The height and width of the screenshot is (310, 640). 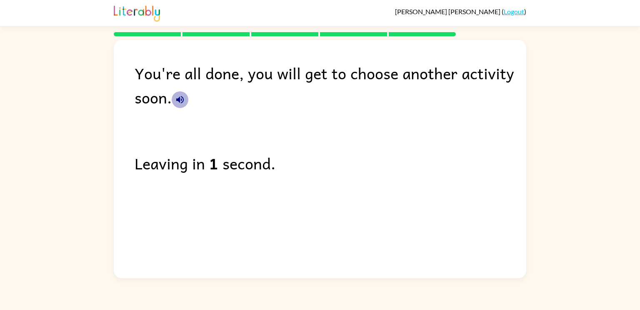 I want to click on b: 1, so click(x=214, y=163).